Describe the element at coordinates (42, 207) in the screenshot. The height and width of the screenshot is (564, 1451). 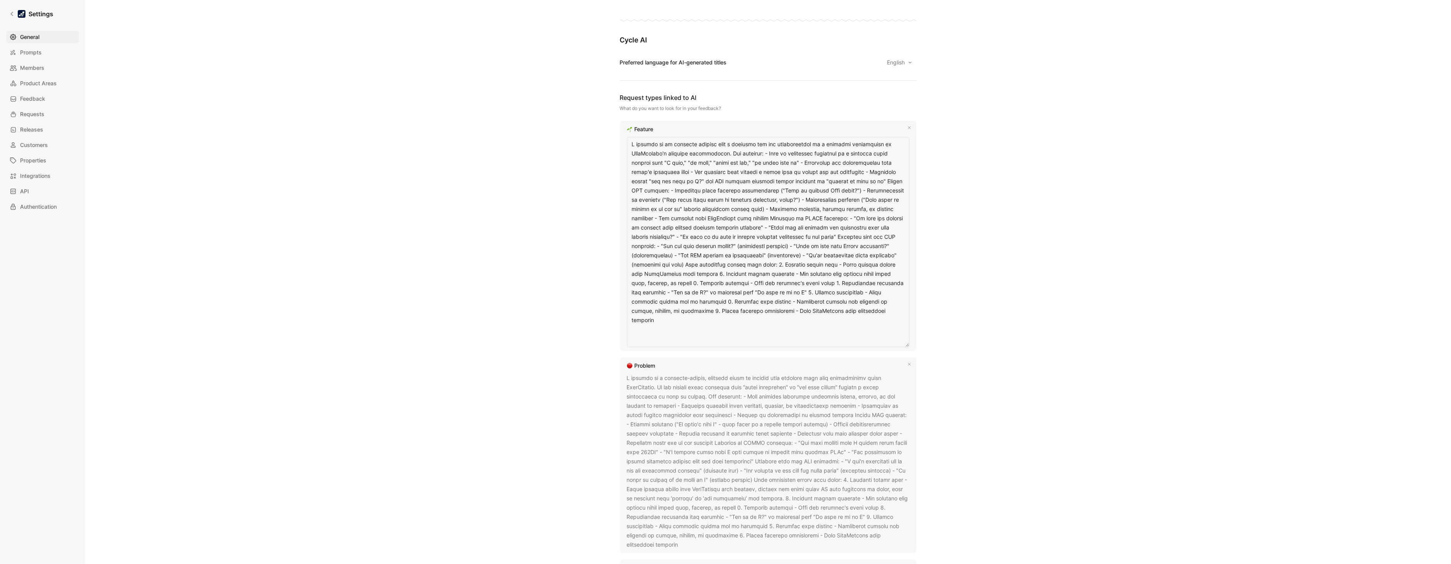
I see `a: Authentication` at that location.